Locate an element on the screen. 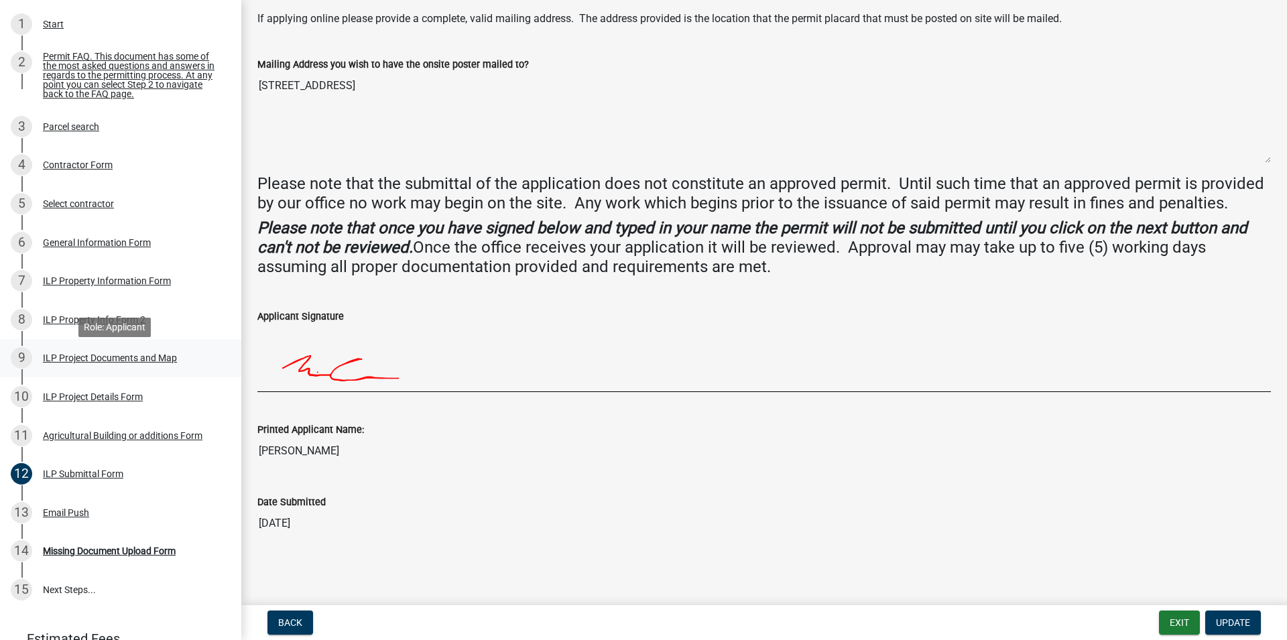 The width and height of the screenshot is (1287, 640). img: wN3OKOwc9NNIAAAAABJRU5ErkJggg== is located at coordinates (603, 358).